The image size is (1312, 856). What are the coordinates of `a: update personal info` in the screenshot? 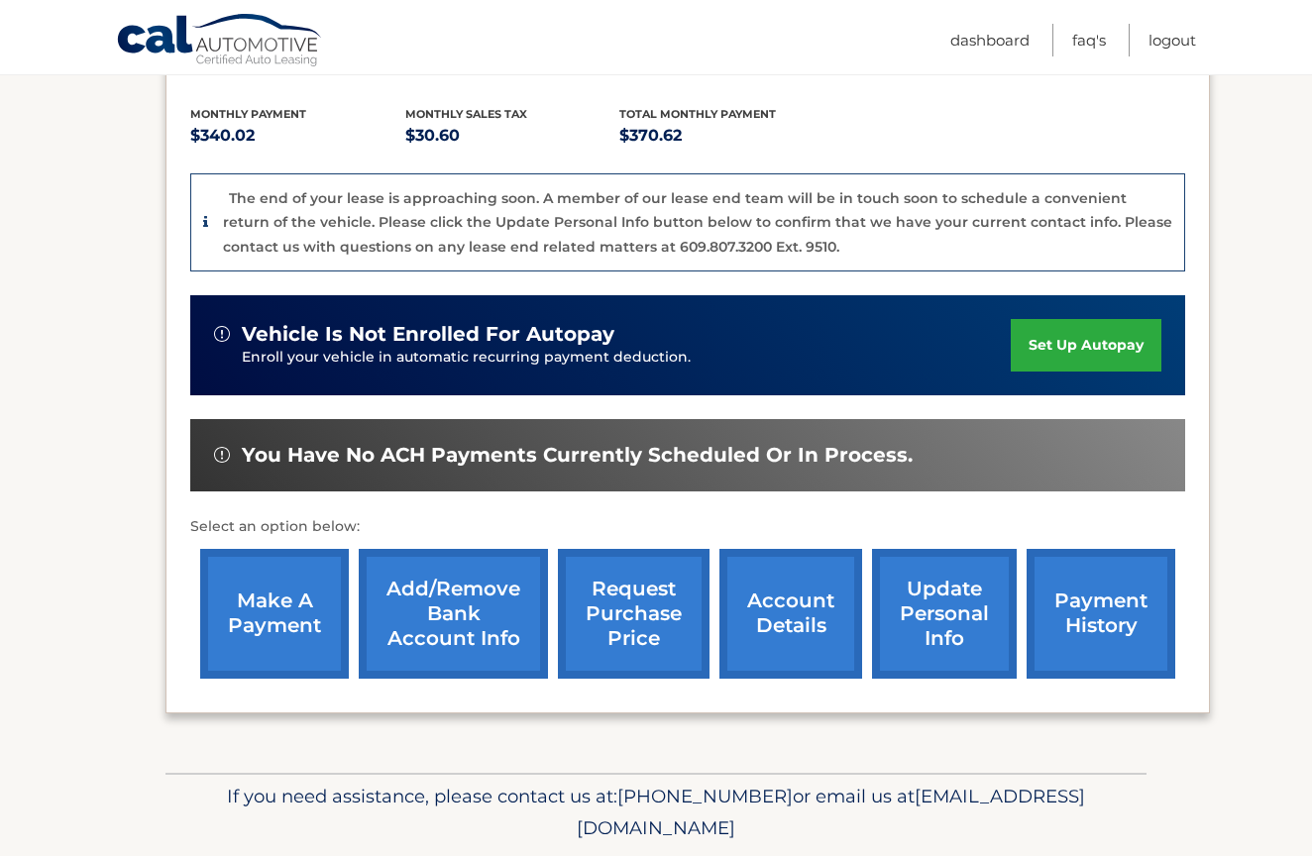 It's located at (944, 613).